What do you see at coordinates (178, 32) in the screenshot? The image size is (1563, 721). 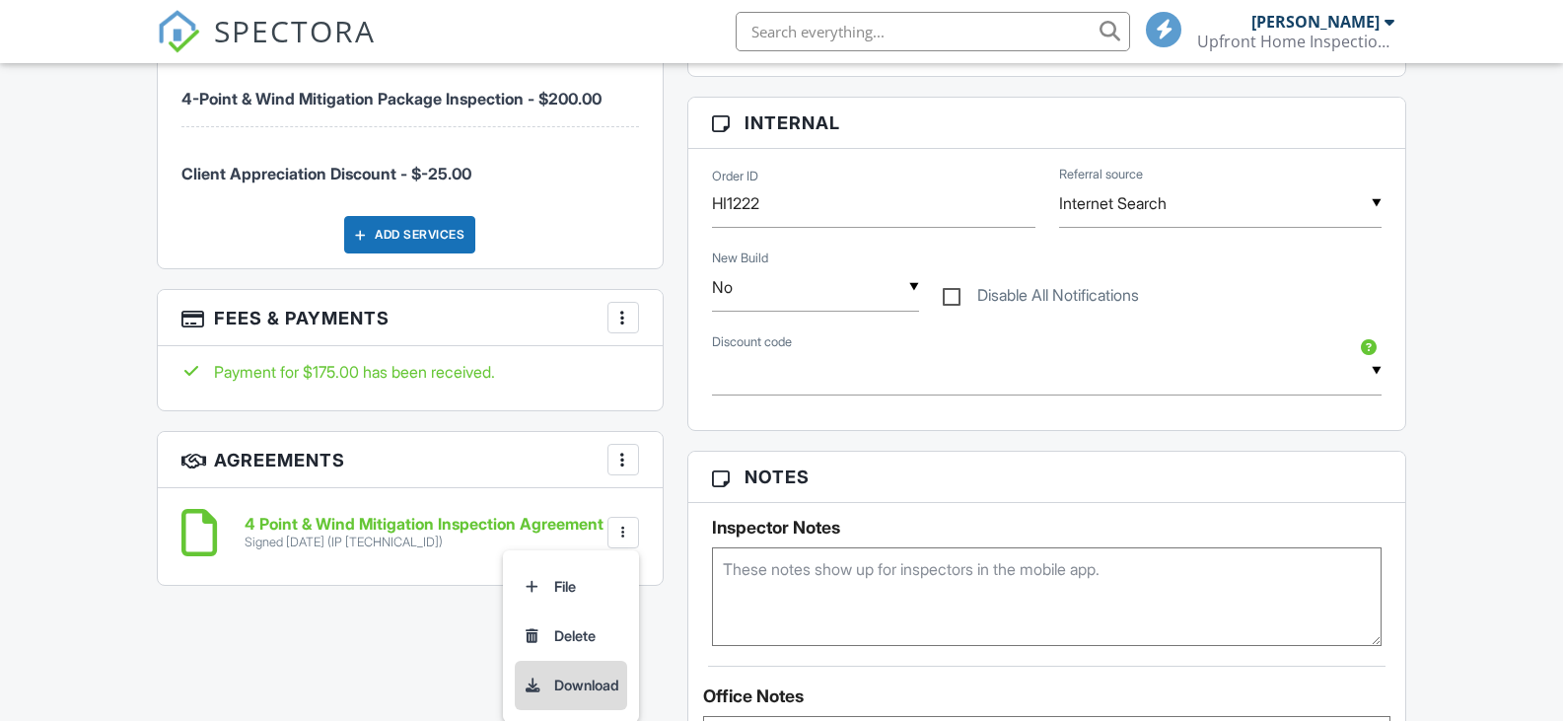 I see `img: The Best Home Inspection Software - Spectora` at bounding box center [178, 32].